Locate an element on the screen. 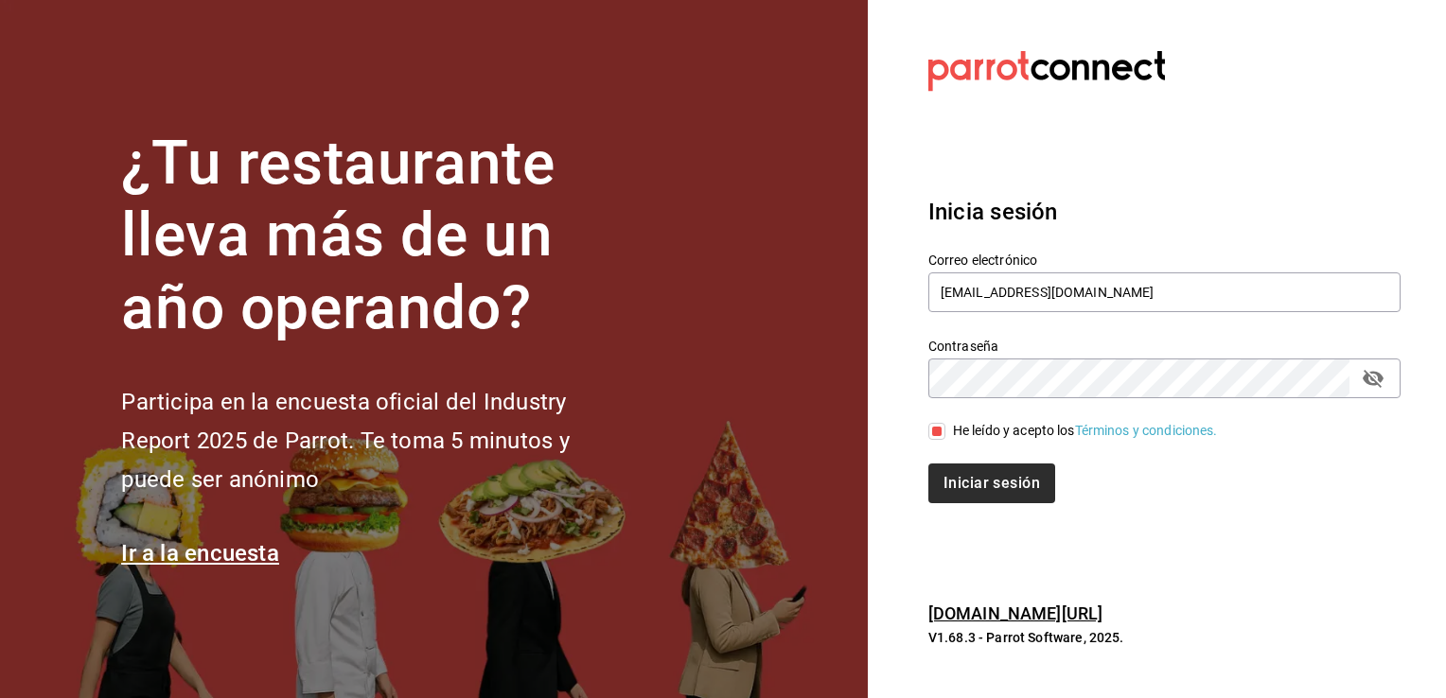 Image resolution: width=1446 pixels, height=698 pixels. input: Ingresa tu correo electrónico is located at coordinates (1164, 292).